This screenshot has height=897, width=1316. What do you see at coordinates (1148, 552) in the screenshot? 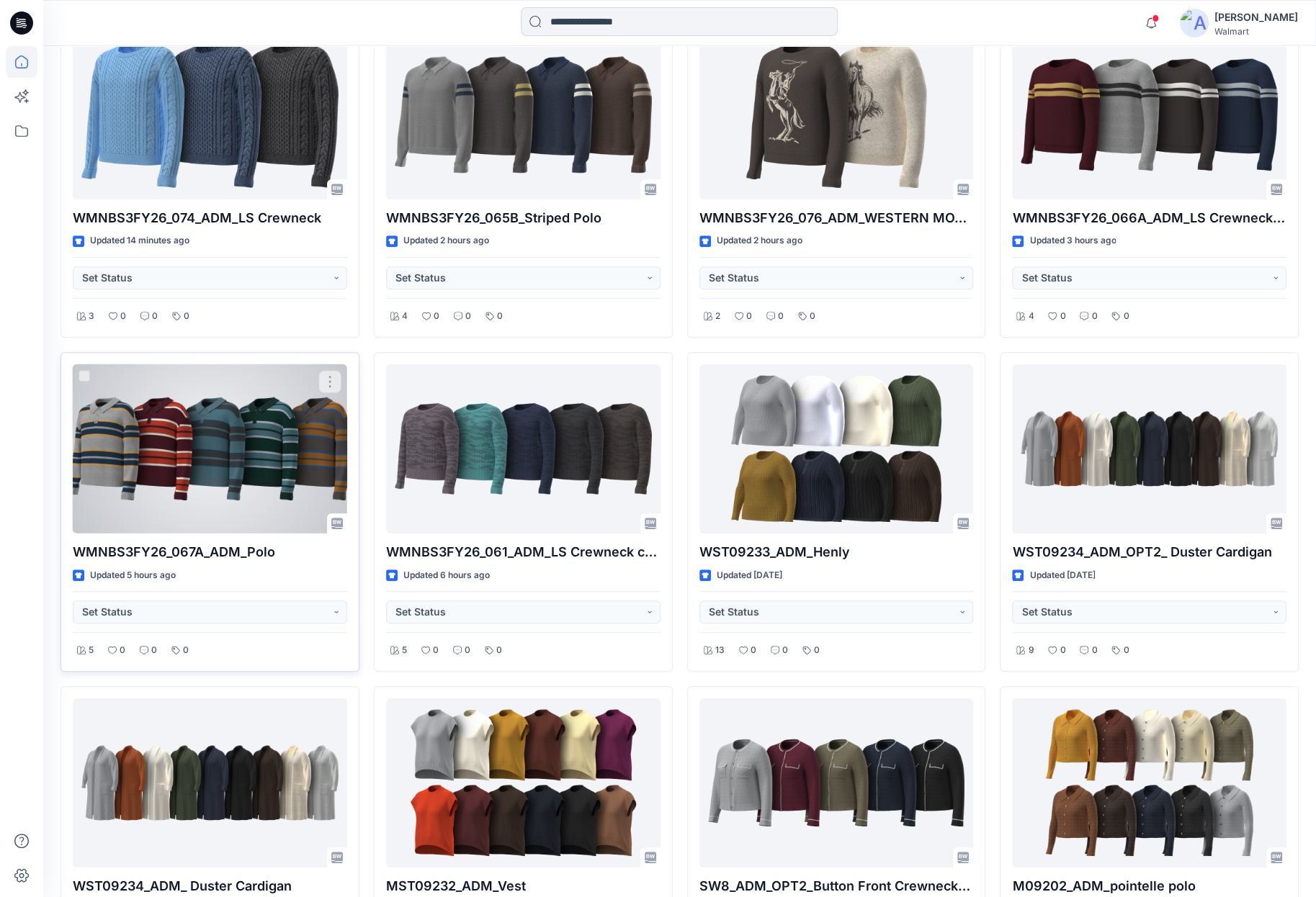
I see `p: WST09234_ADM_OPT2_ Duster Cardigan` at bounding box center [1148, 552].